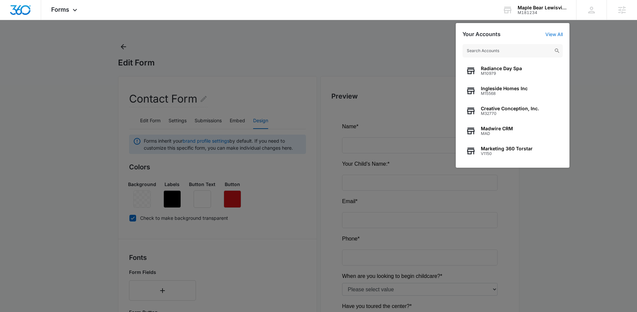 The image size is (637, 312). Describe the element at coordinates (510, 109) in the screenshot. I see `span: Creative Conception, Inc.` at that location.